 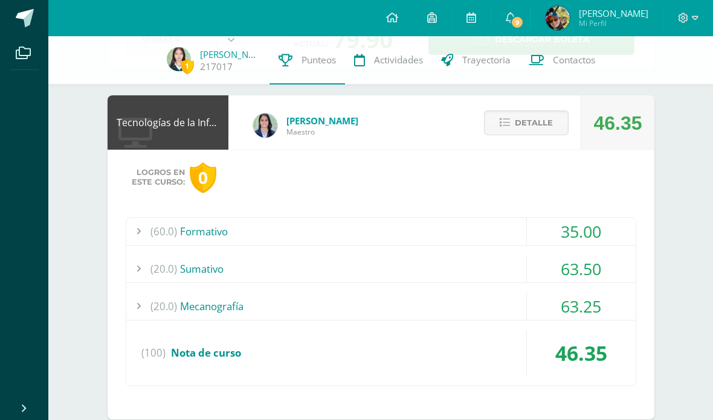 What do you see at coordinates (581, 231) in the screenshot?
I see `div: 35.00` at bounding box center [581, 231].